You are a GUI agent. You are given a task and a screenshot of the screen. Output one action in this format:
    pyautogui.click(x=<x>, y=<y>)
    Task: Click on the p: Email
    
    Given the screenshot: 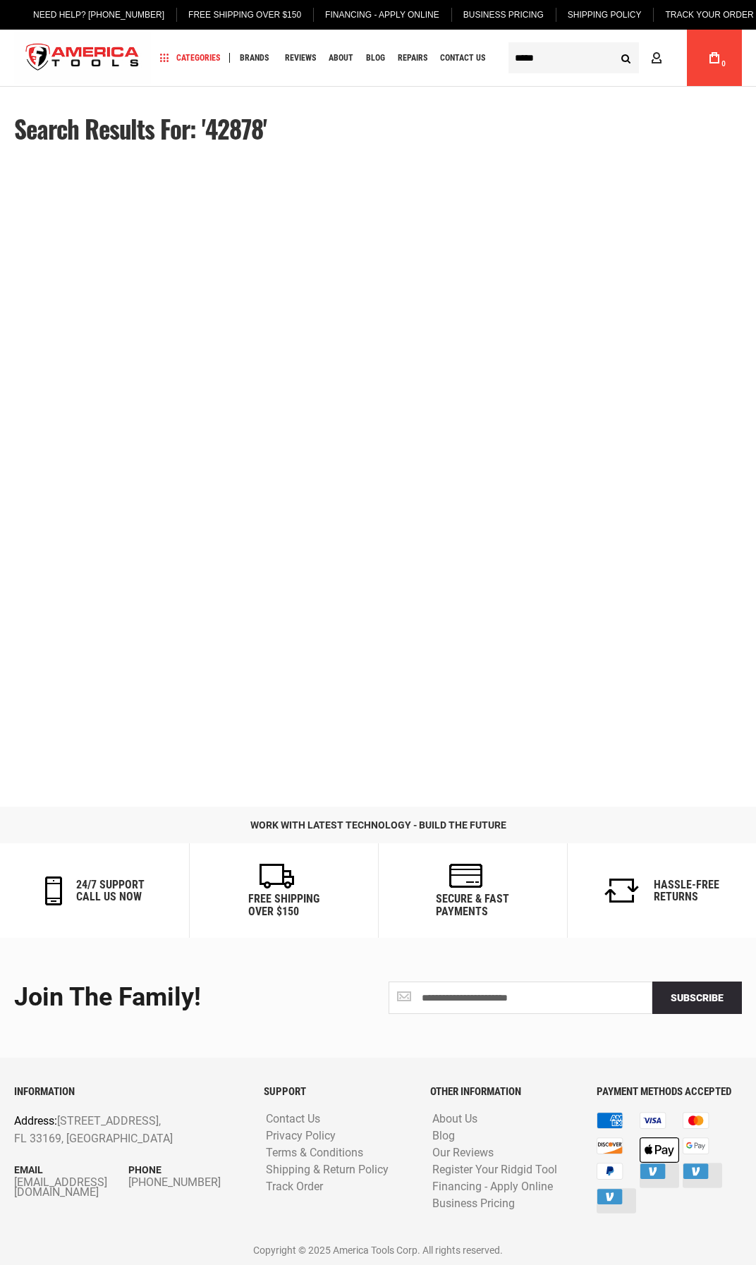 What is the action you would take?
    pyautogui.click(x=71, y=1170)
    